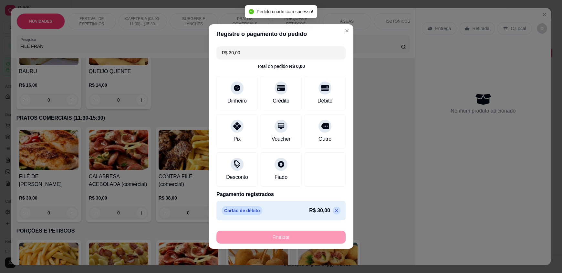 The image size is (562, 273). I want to click on p: Cartão de débito, so click(242, 210).